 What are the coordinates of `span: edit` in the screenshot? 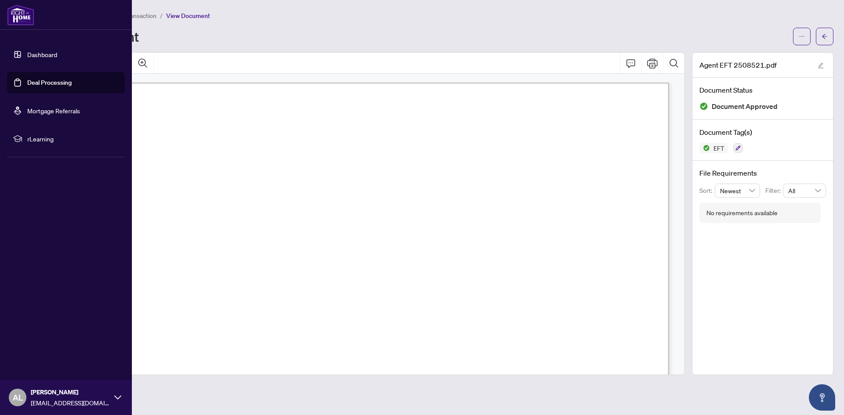 It's located at (821, 66).